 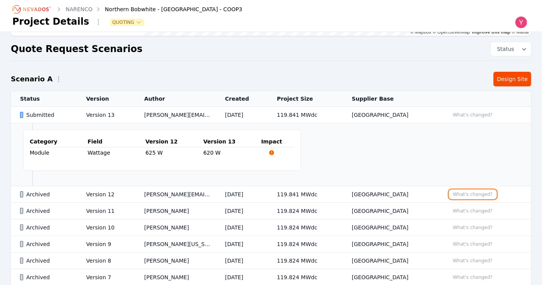 I want to click on a: Mapbox, so click(x=421, y=32).